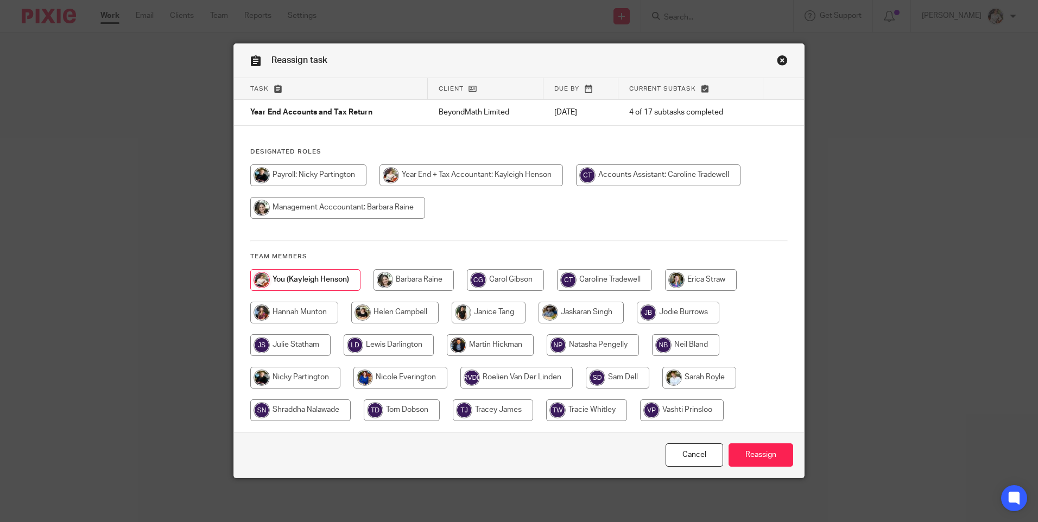  I want to click on span: Task, so click(259, 88).